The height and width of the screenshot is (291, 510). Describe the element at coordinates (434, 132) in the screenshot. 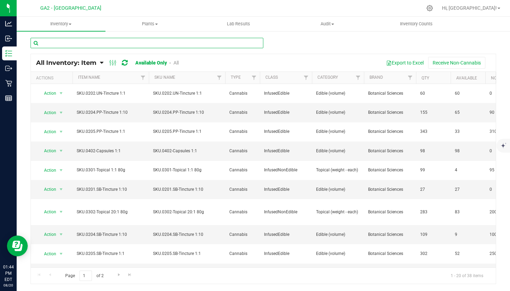

I see `span: 343` at that location.